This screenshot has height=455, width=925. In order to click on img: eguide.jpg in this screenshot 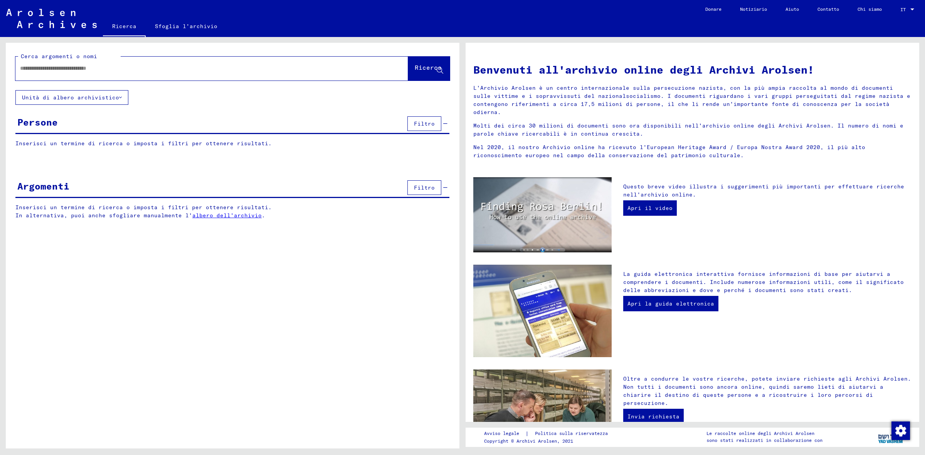, I will do `click(542, 311)`.